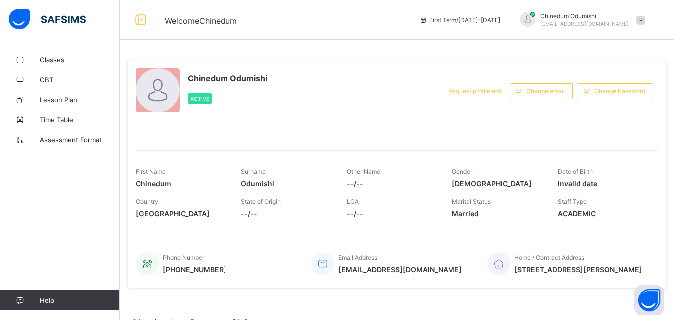 The height and width of the screenshot is (320, 674). What do you see at coordinates (183, 257) in the screenshot?
I see `span: Phone Number` at bounding box center [183, 257].